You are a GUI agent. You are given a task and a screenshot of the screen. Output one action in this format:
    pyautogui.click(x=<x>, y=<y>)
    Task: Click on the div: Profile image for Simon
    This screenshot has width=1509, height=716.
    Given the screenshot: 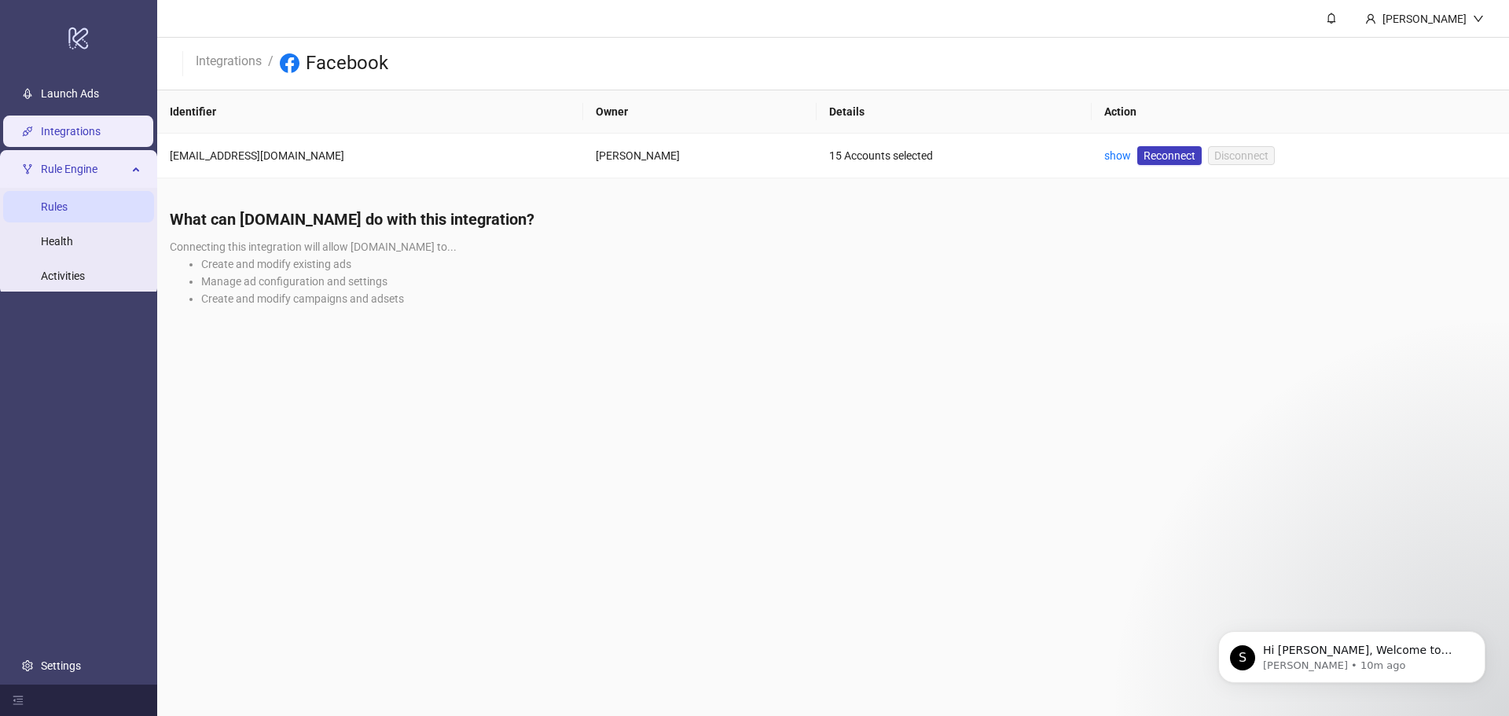 What is the action you would take?
    pyautogui.click(x=48, y=60)
    